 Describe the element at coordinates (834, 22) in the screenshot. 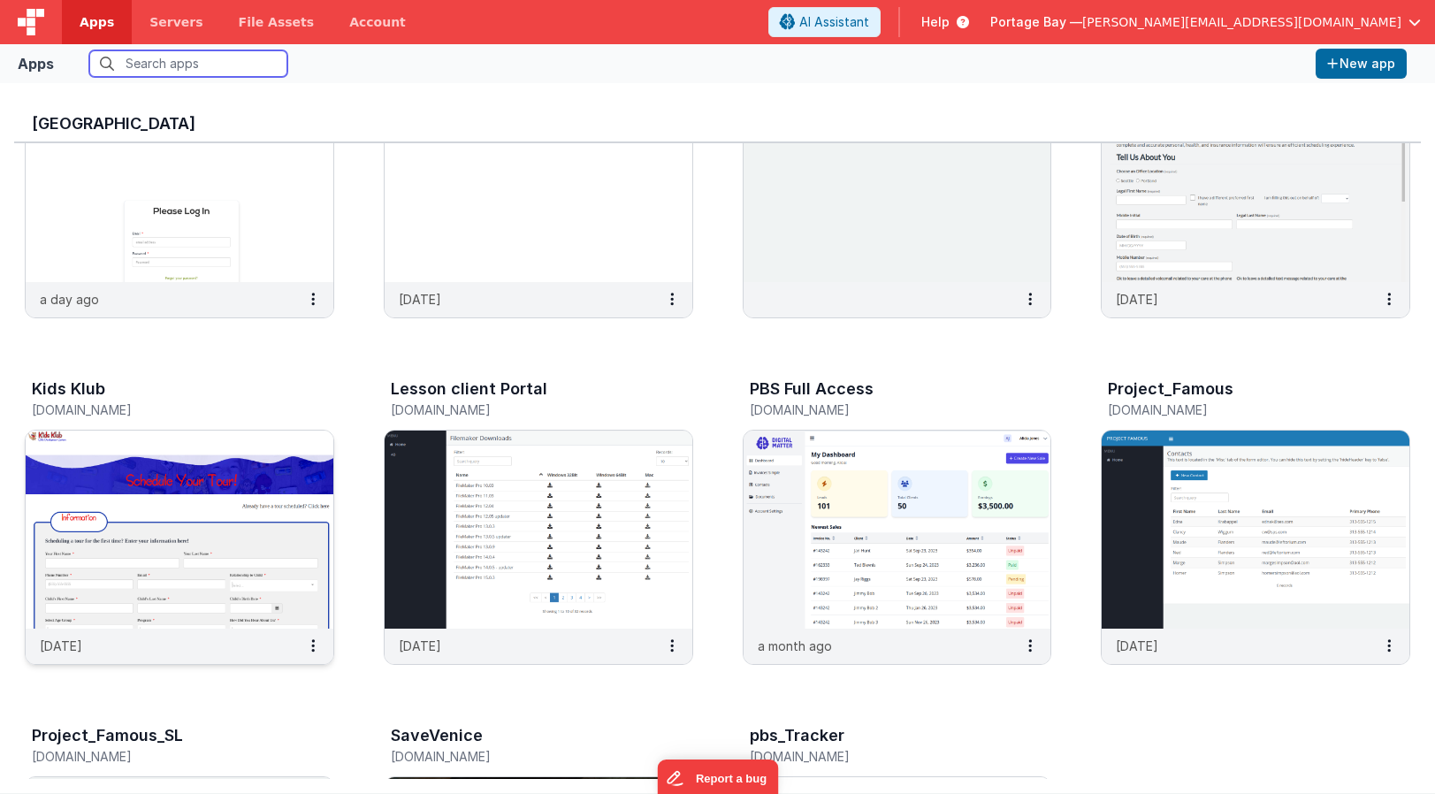

I see `span: AI Assistant` at that location.